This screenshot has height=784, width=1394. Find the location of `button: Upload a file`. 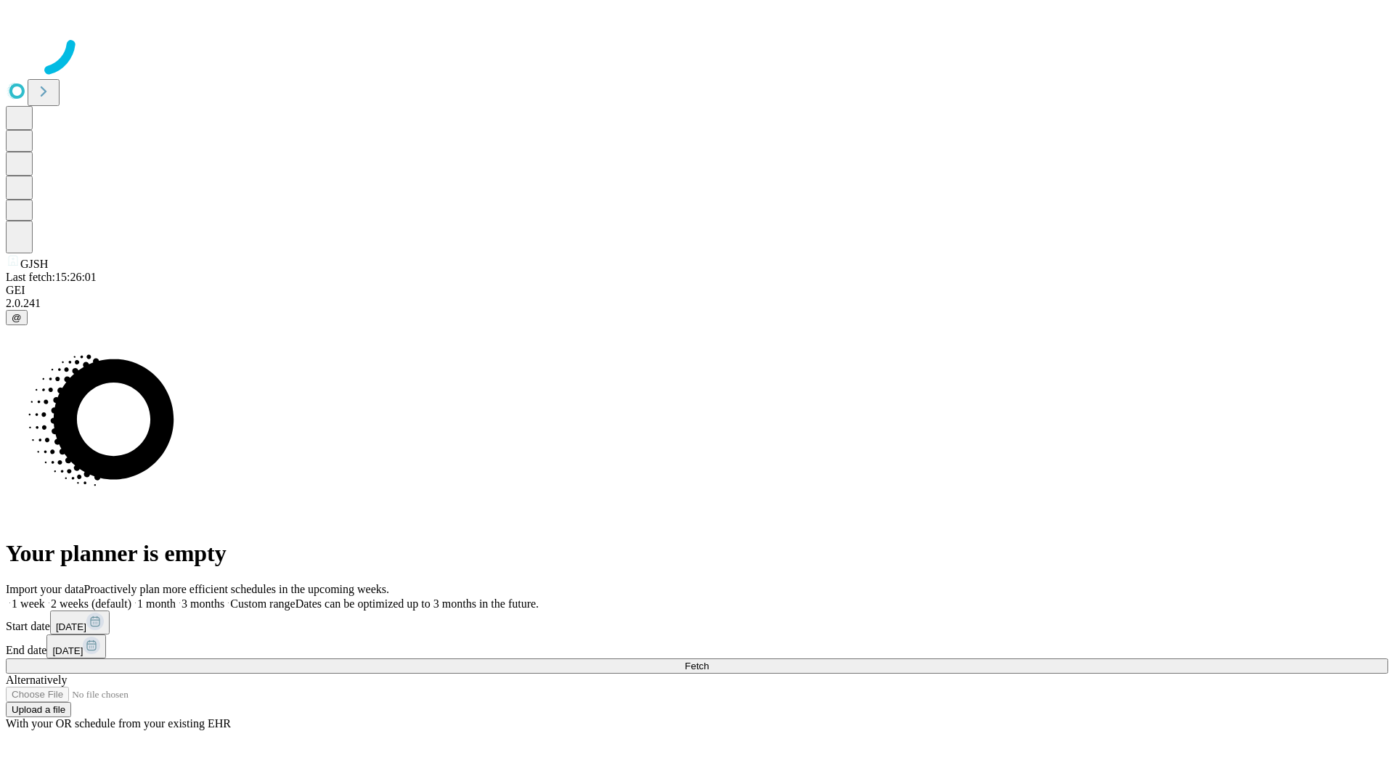

button: Upload a file is located at coordinates (38, 710).